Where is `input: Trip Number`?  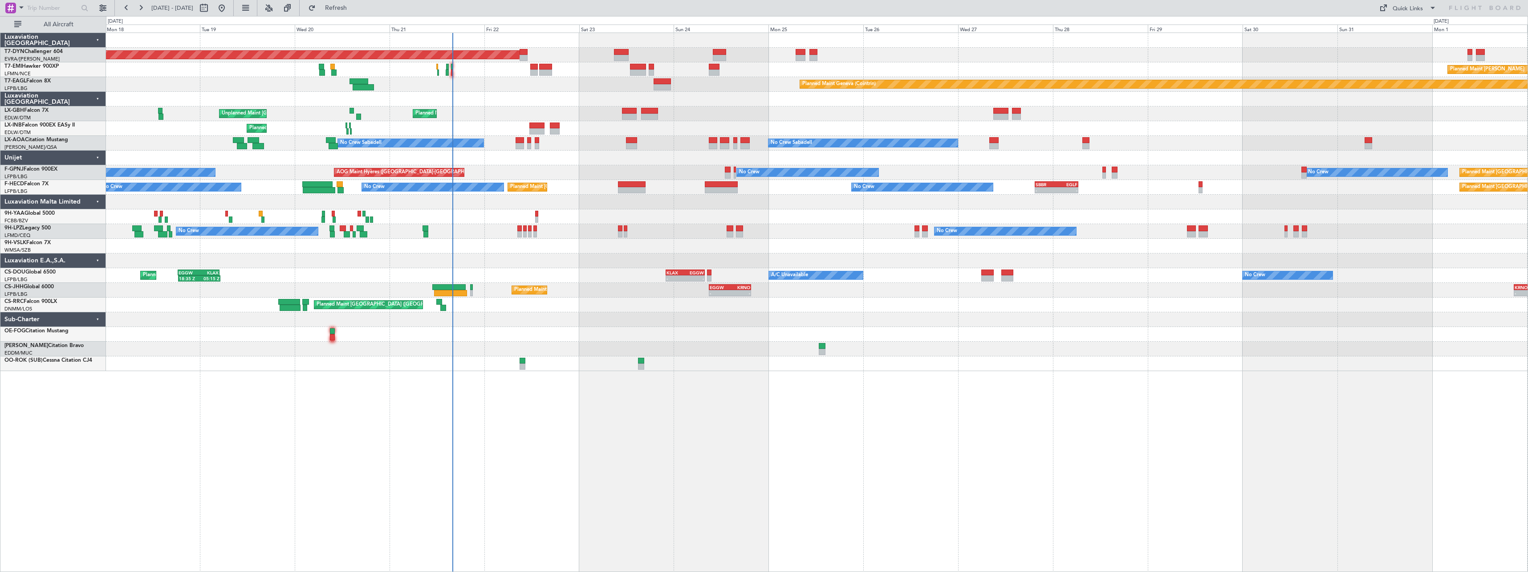
input: Trip Number is located at coordinates (53, 8).